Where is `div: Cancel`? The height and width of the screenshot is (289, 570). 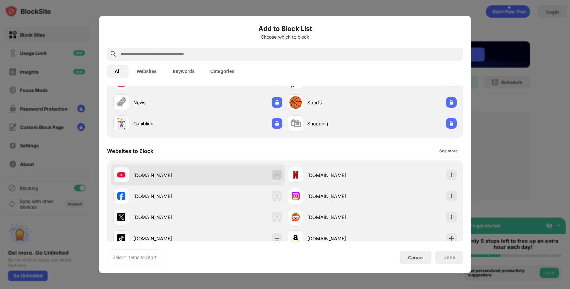 div: Cancel is located at coordinates (416, 257).